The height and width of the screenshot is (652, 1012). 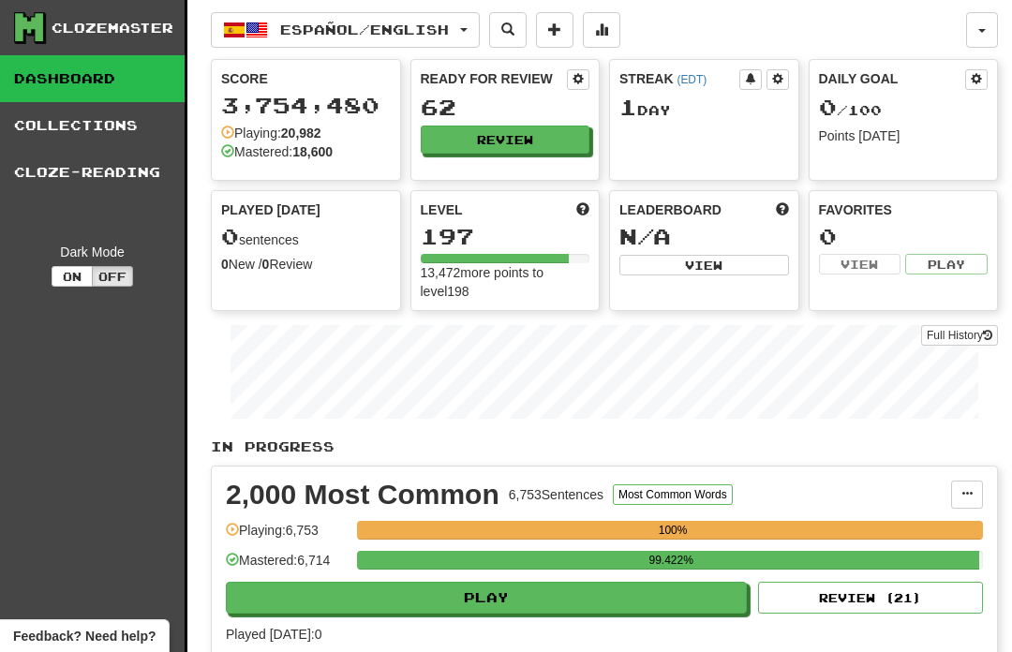 I want to click on div: Playing:, so click(x=271, y=133).